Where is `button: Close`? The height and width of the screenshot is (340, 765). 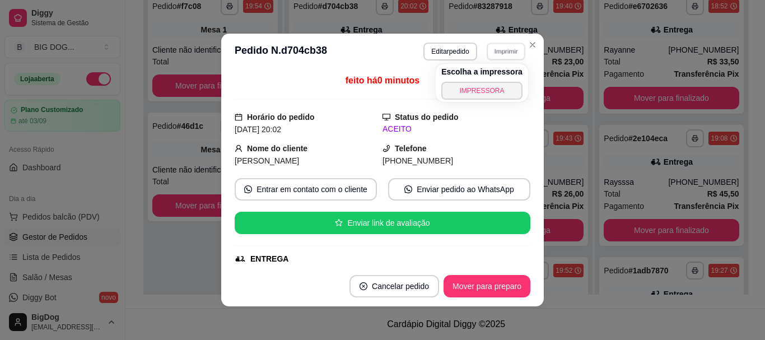
button: Close is located at coordinates (532, 45).